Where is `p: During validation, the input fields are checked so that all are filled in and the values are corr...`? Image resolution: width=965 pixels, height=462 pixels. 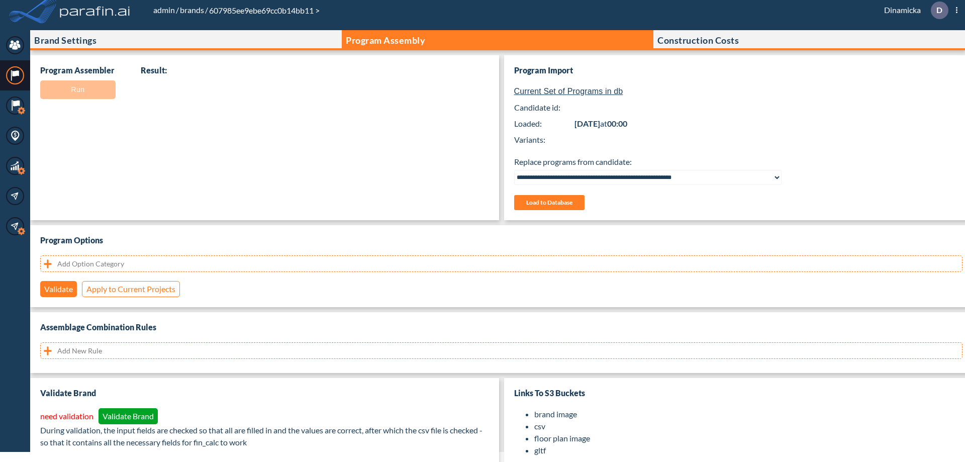
p: During validation, the input fields are checked so that all are filled in and the values are corr... is located at coordinates (264, 436).